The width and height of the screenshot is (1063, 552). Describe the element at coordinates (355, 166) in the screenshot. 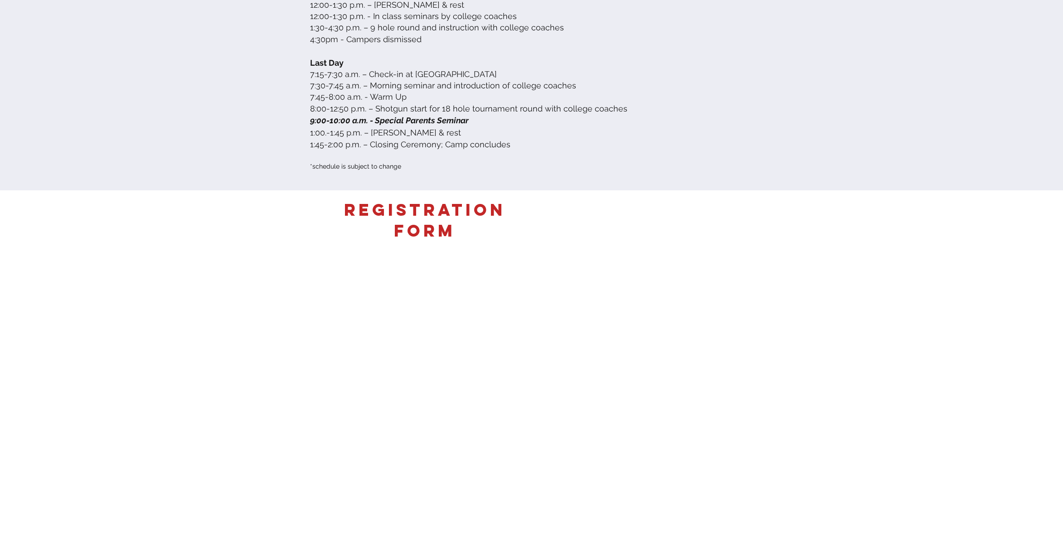

I see `span: *schedule is subject to change` at that location.